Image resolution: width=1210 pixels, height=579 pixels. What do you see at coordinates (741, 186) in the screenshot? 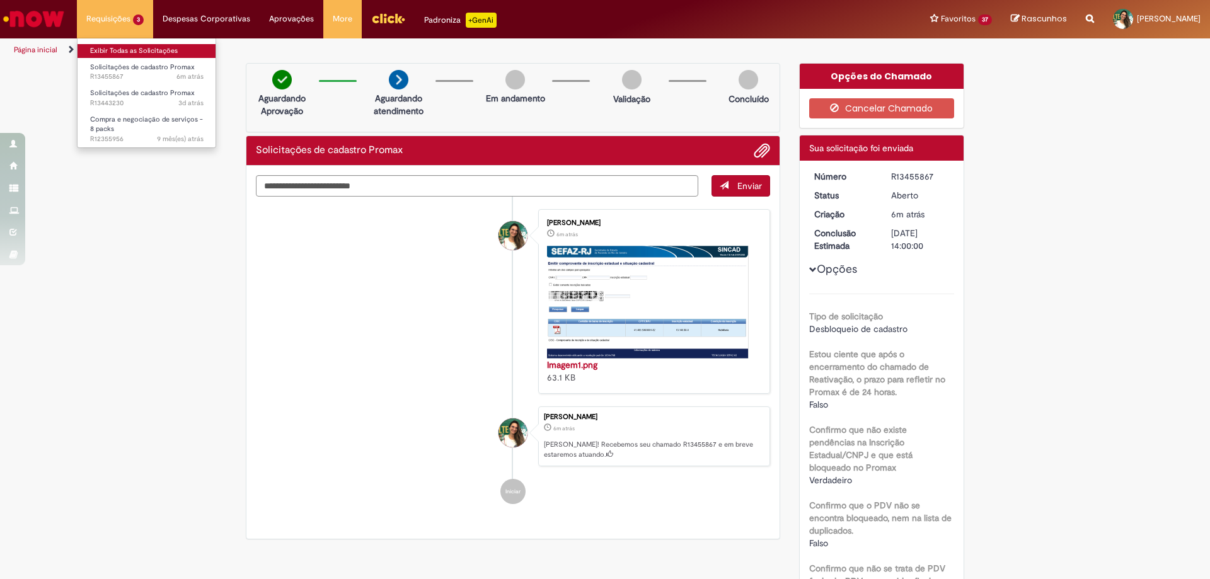
I see `button: Enviar` at bounding box center [741, 186].